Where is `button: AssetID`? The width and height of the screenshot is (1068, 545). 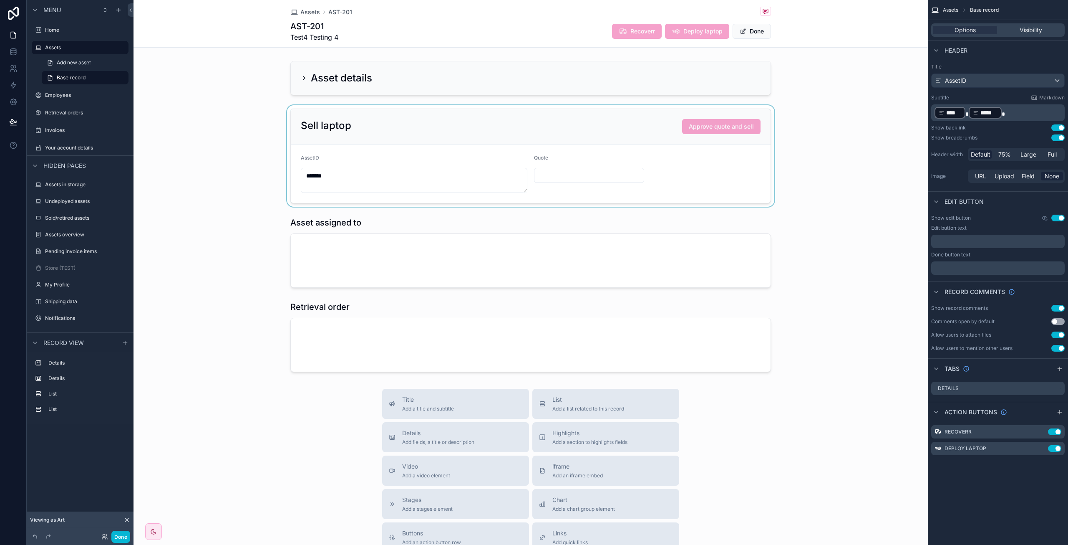 button: AssetID is located at coordinates (998, 81).